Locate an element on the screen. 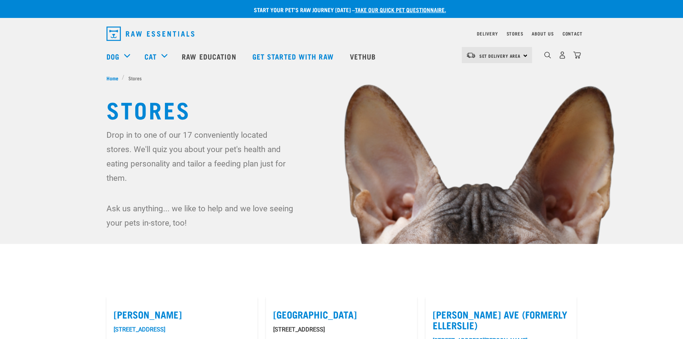 This screenshot has width=683, height=339. a: About Us is located at coordinates (542, 33).